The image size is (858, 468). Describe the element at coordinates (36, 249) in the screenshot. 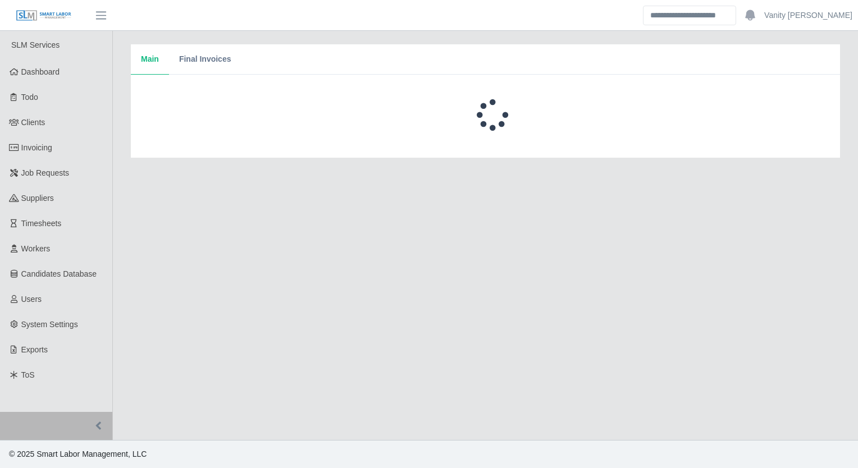

I see `span: Workers` at that location.